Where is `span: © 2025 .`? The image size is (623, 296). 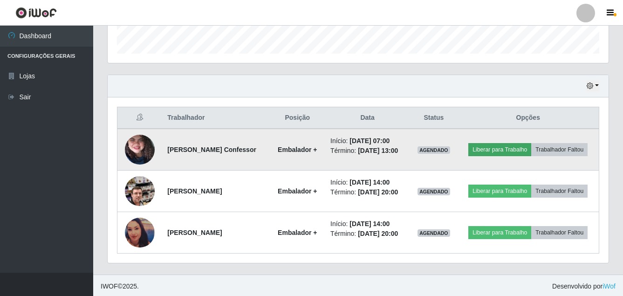 span: © 2025 . is located at coordinates (120, 286).